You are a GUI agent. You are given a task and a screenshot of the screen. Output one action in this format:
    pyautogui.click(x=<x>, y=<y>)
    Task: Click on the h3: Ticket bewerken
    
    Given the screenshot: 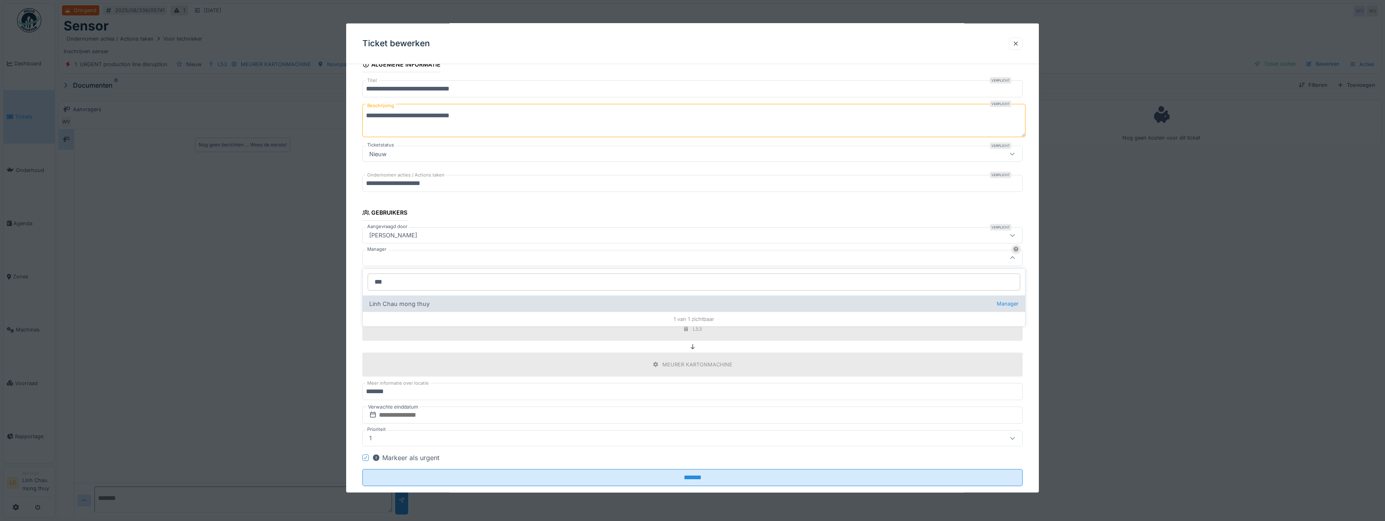 What is the action you would take?
    pyautogui.click(x=396, y=43)
    